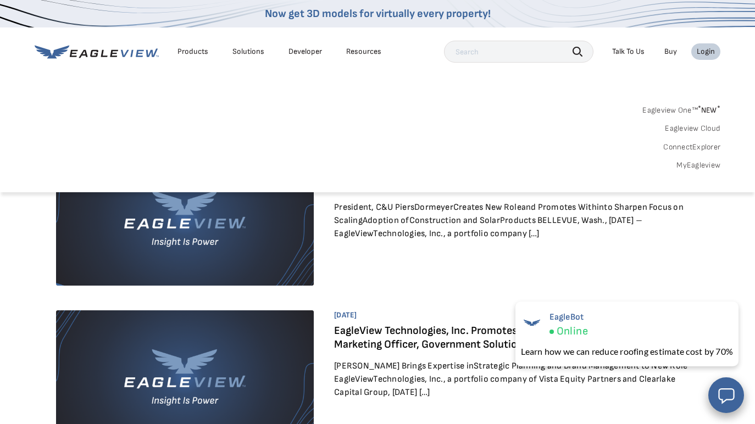 The height and width of the screenshot is (424, 755). Describe the element at coordinates (628, 52) in the screenshot. I see `div: Talk To Us` at that location.